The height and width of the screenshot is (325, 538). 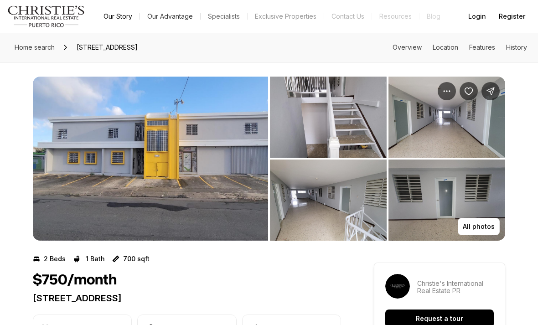 What do you see at coordinates (348, 16) in the screenshot?
I see `button: Contact Us` at bounding box center [348, 16].